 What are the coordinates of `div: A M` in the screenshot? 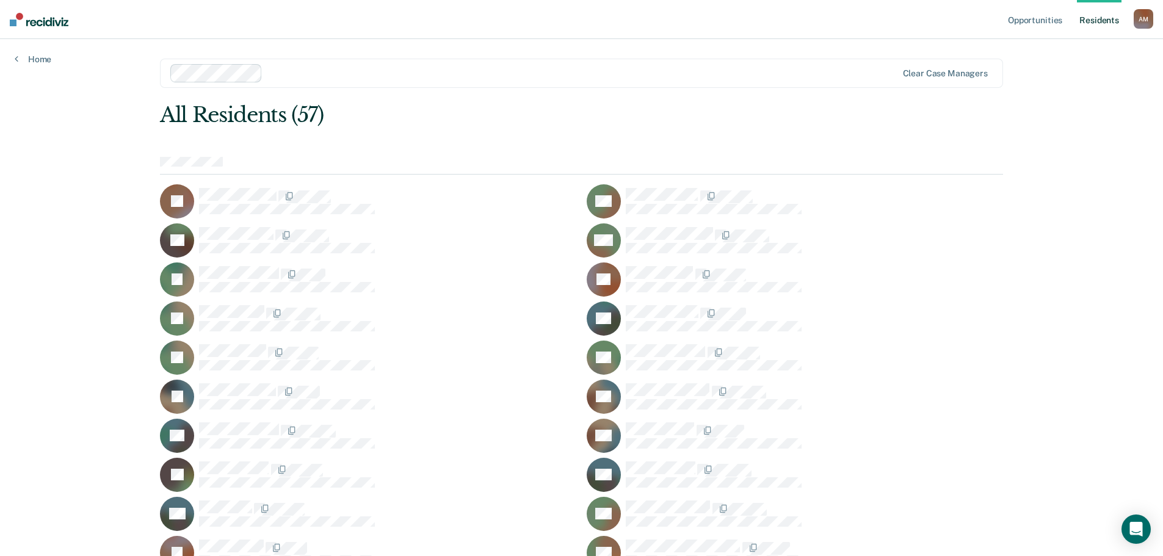 It's located at (1144, 19).